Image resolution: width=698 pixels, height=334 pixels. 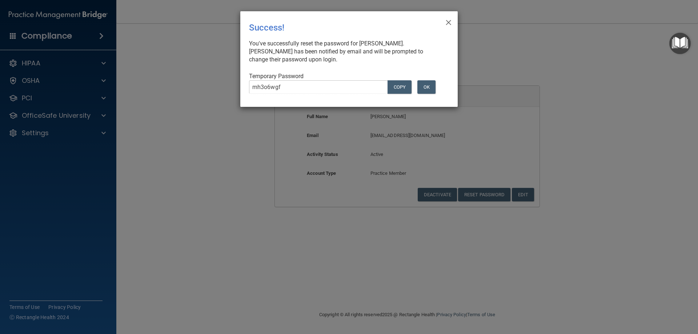 What do you see at coordinates (334, 28) in the screenshot?
I see `div: Success!` at bounding box center [334, 28].